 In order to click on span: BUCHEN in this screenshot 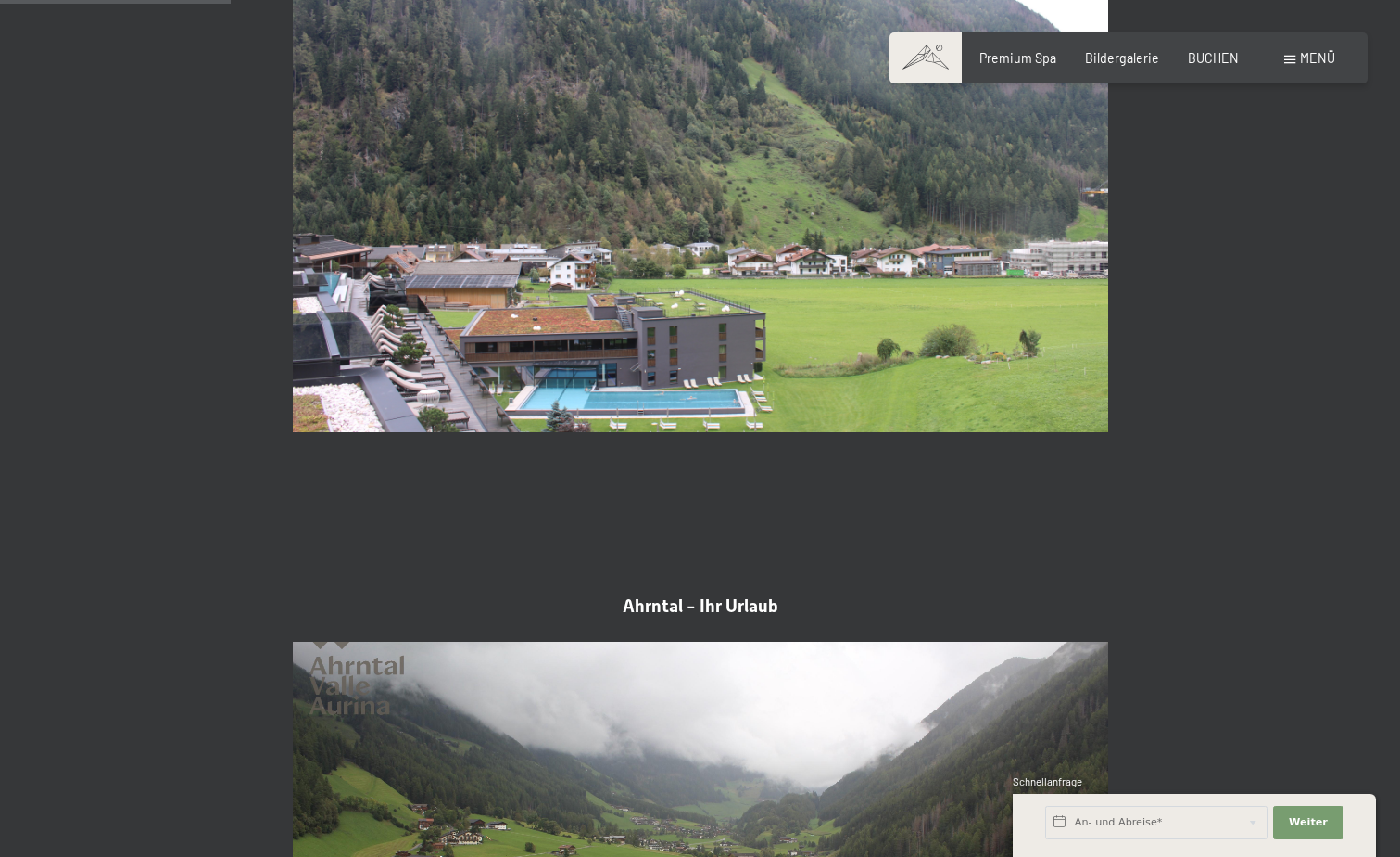, I will do `click(1214, 58)`.